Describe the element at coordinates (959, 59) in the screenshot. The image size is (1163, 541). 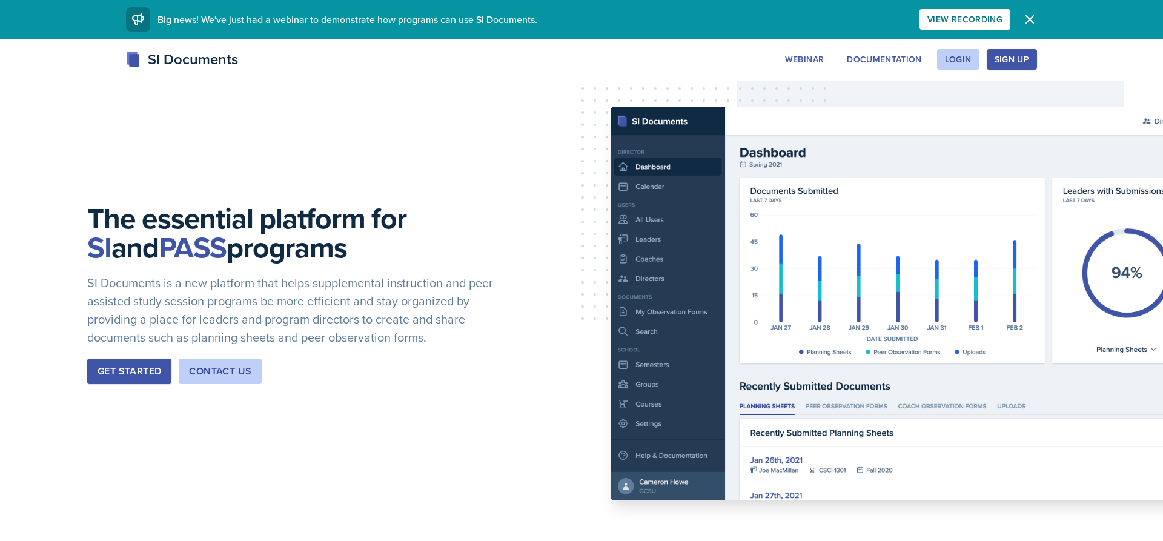
I see `button: Login` at that location.